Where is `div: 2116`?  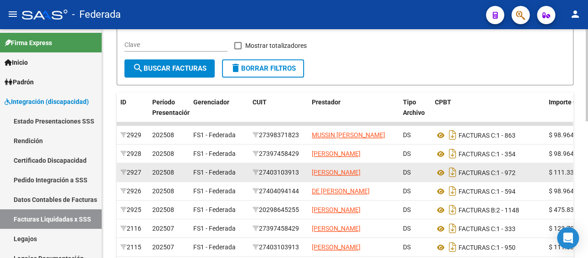
div: 2116 is located at coordinates (133, 228).